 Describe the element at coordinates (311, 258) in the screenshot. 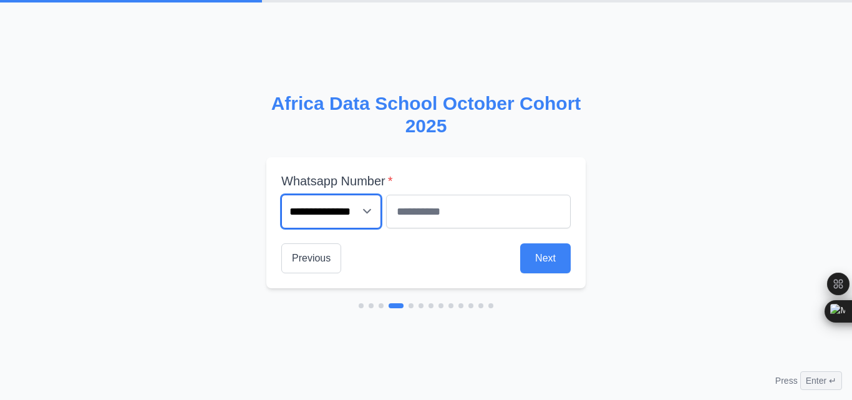

I see `button: Previous` at that location.